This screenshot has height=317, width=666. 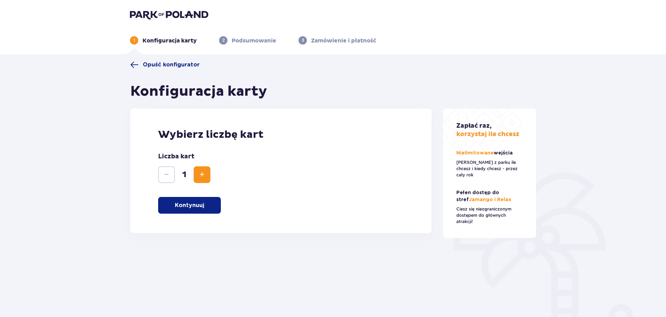 What do you see at coordinates (167, 175) in the screenshot?
I see `button: Zmniejsz` at bounding box center [167, 175].